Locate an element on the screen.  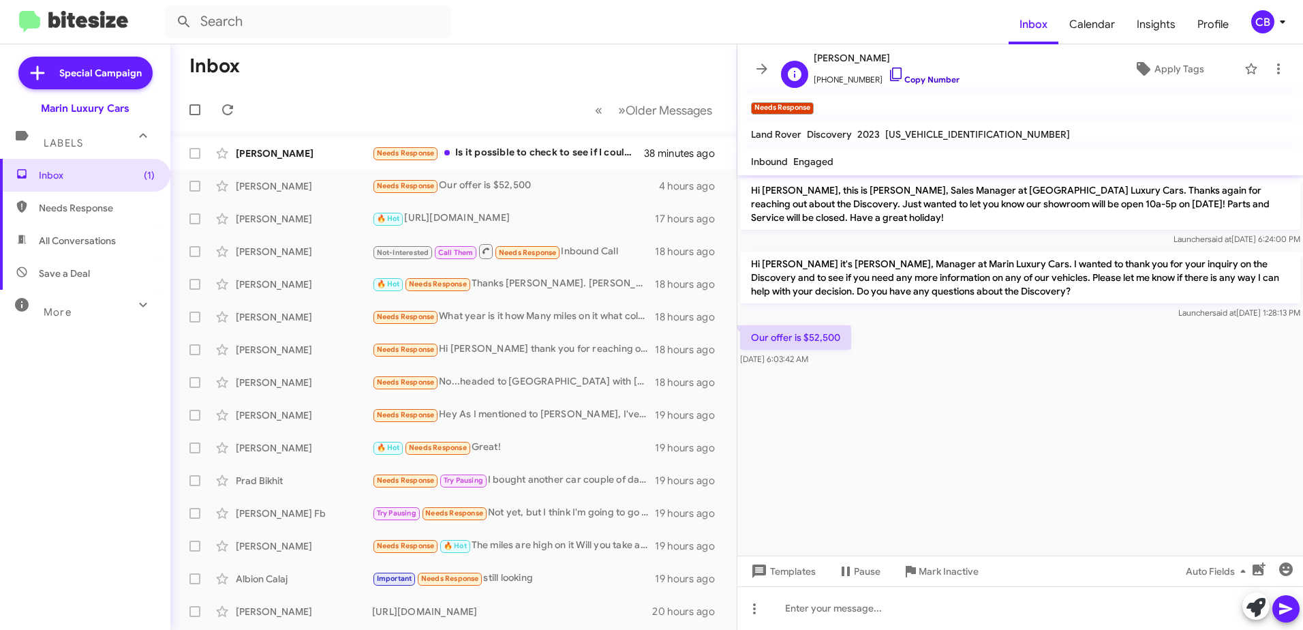
button: Previous is located at coordinates (598, 110).